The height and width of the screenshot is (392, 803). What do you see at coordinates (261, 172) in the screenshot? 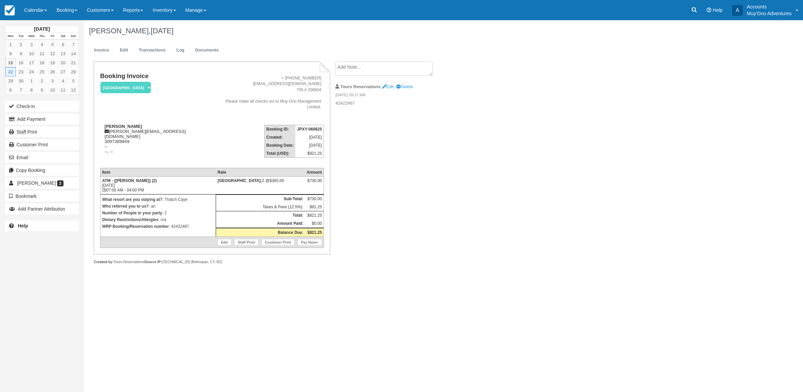
I see `th: Rate` at bounding box center [261, 172].